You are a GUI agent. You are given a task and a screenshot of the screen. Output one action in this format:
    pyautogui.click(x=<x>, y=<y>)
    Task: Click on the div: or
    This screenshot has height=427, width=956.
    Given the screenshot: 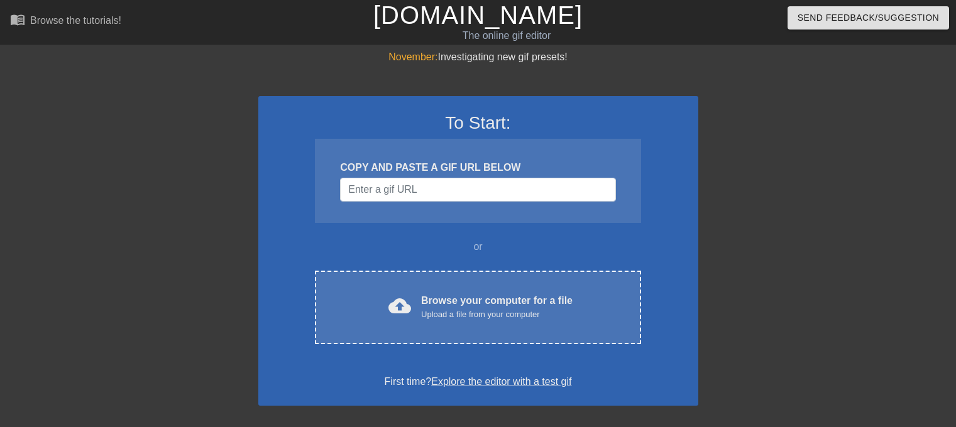 What is the action you would take?
    pyautogui.click(x=478, y=247)
    